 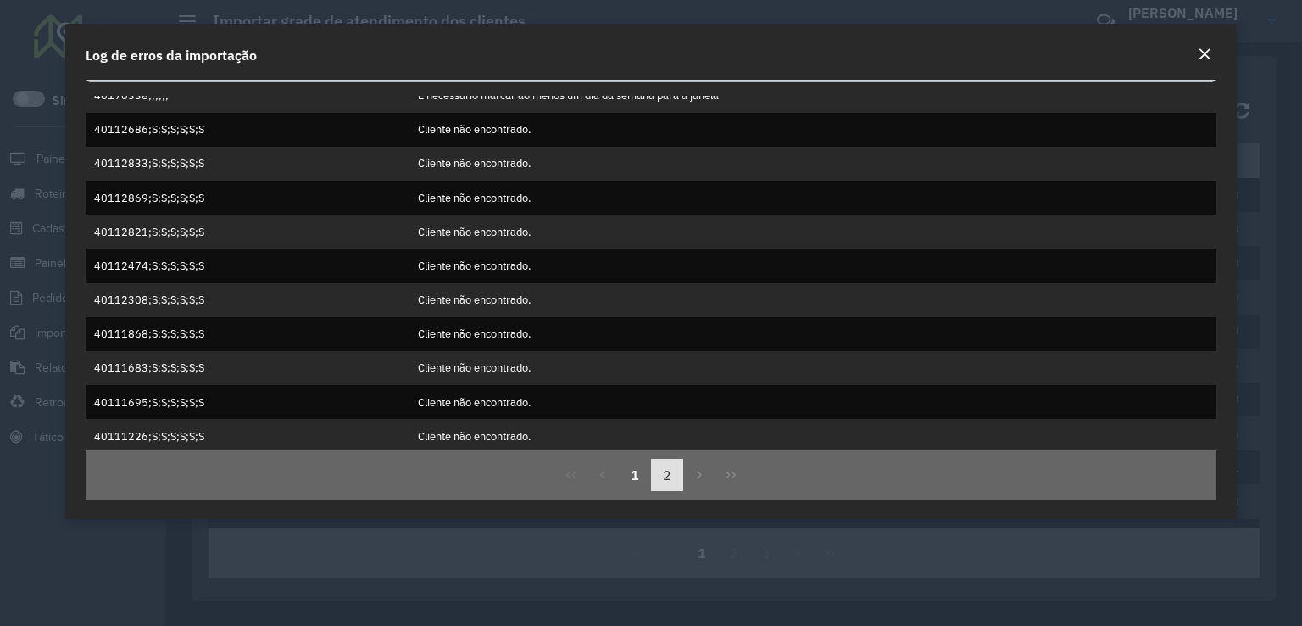 What do you see at coordinates (247, 231) in the screenshot?
I see `td: 40112821;S;S;S;S;S;S` at bounding box center [247, 231].